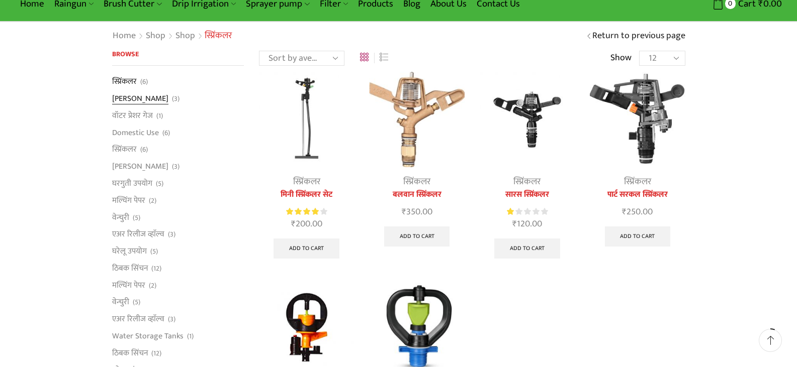 Image resolution: width=797 pixels, height=367 pixels. I want to click on a: Water Storage Tanks, so click(148, 337).